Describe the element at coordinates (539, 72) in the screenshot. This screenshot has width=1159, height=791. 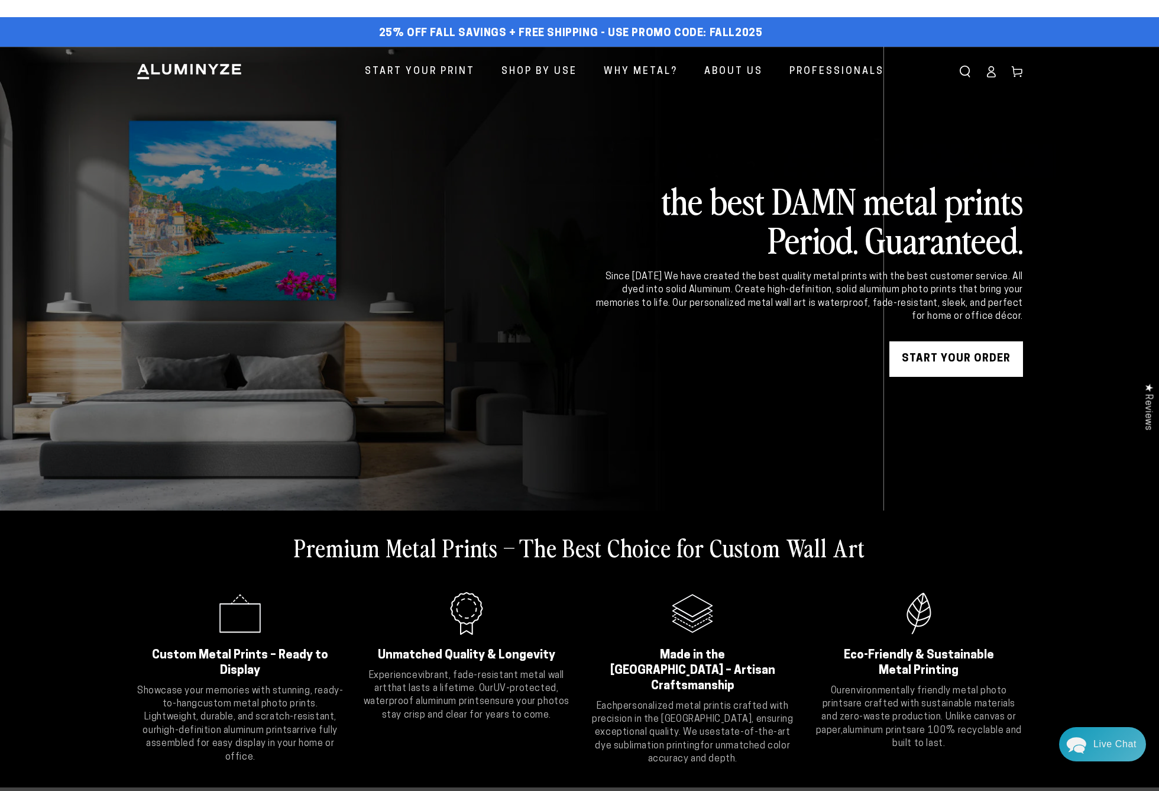
I see `a: Shop By Use` at that location.